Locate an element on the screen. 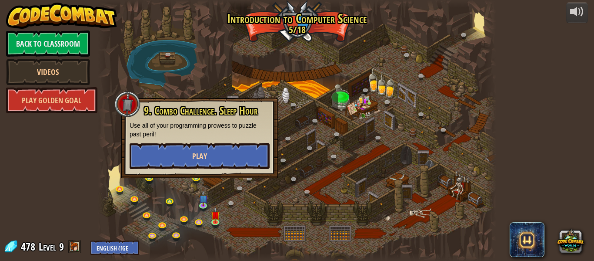 This screenshot has height=261, width=594. span: 9. Combo Challenge. Sleep Hour is located at coordinates (201, 111).